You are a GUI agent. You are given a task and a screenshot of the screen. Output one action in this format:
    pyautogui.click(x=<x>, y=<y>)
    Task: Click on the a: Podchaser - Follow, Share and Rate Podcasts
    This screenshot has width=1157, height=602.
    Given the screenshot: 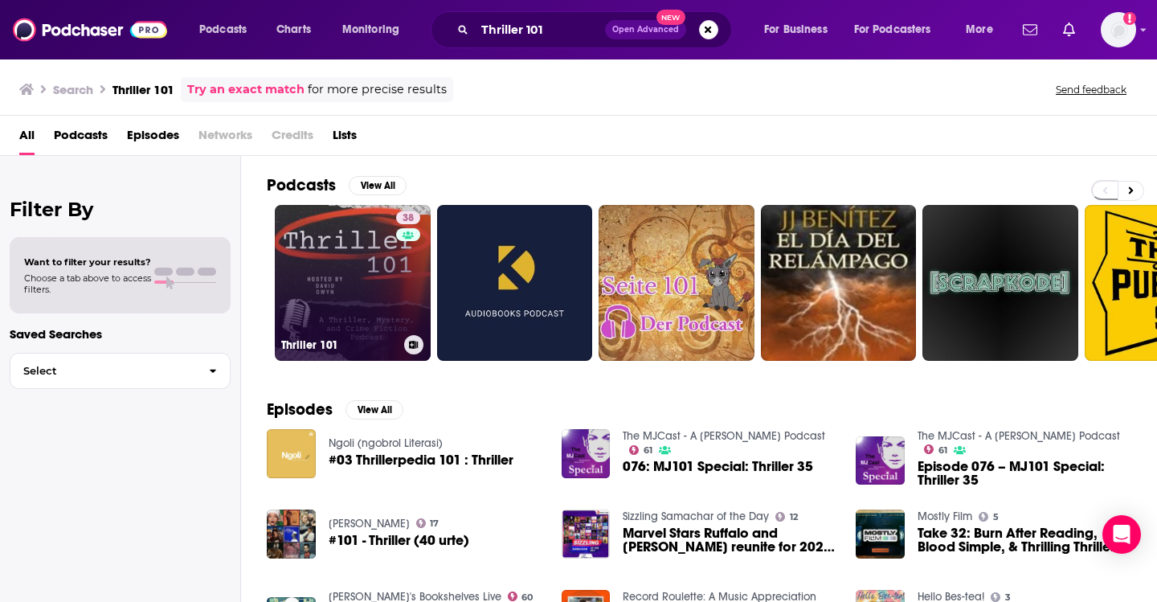 What is the action you would take?
    pyautogui.click(x=90, y=30)
    